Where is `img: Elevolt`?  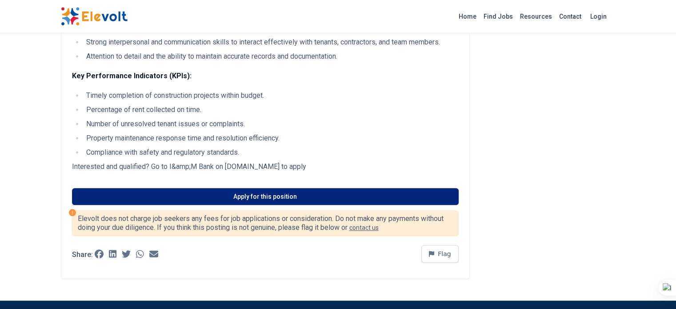 img: Elevolt is located at coordinates (94, 16).